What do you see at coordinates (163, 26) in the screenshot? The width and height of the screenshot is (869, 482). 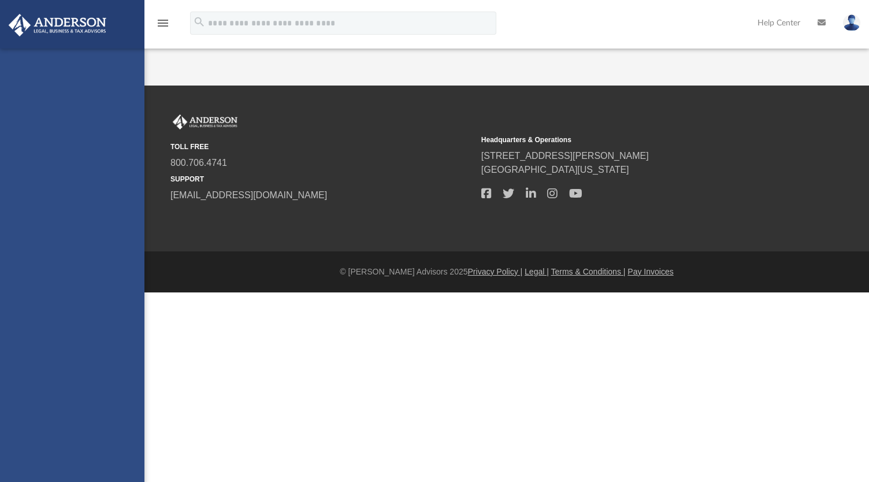 I see `a: menu` at bounding box center [163, 26].